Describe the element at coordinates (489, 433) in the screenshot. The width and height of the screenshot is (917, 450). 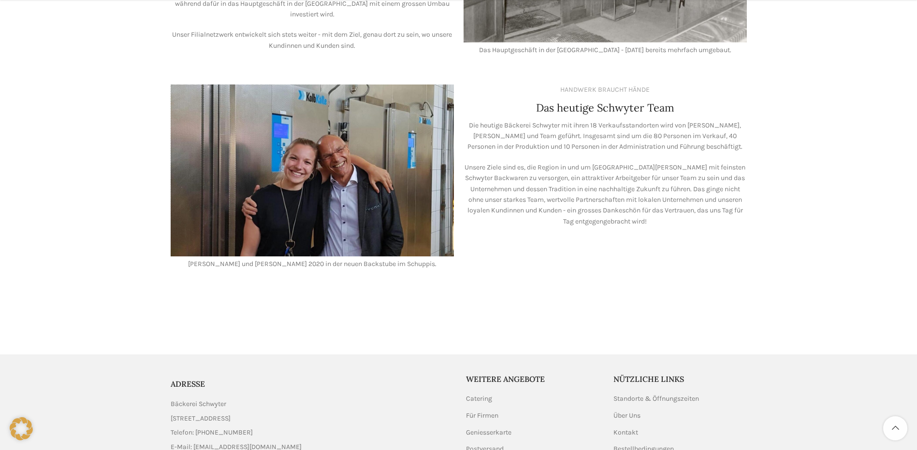
I see `a: Geniesserkarte` at that location.